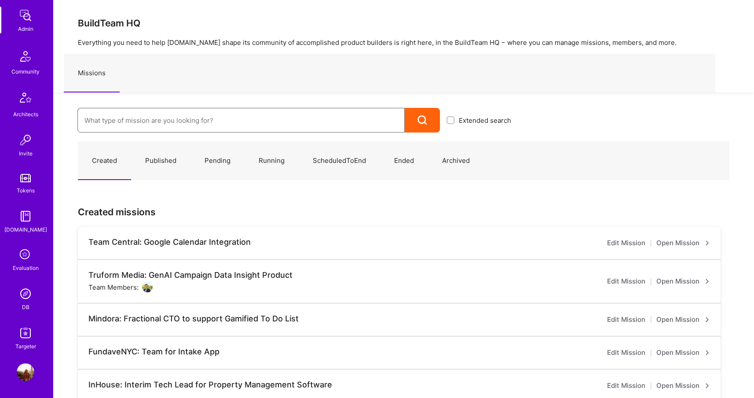 Image resolution: width=754 pixels, height=398 pixels. Describe the element at coordinates (26, 190) in the screenshot. I see `div: Tokens` at that location.